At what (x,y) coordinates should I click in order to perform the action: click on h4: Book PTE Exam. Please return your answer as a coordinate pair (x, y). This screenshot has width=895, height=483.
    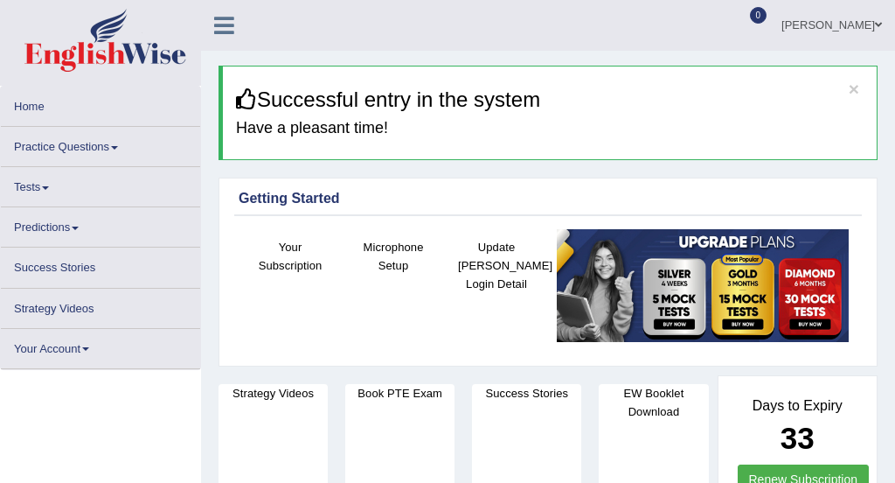
    Looking at the image, I should click on (399, 393).